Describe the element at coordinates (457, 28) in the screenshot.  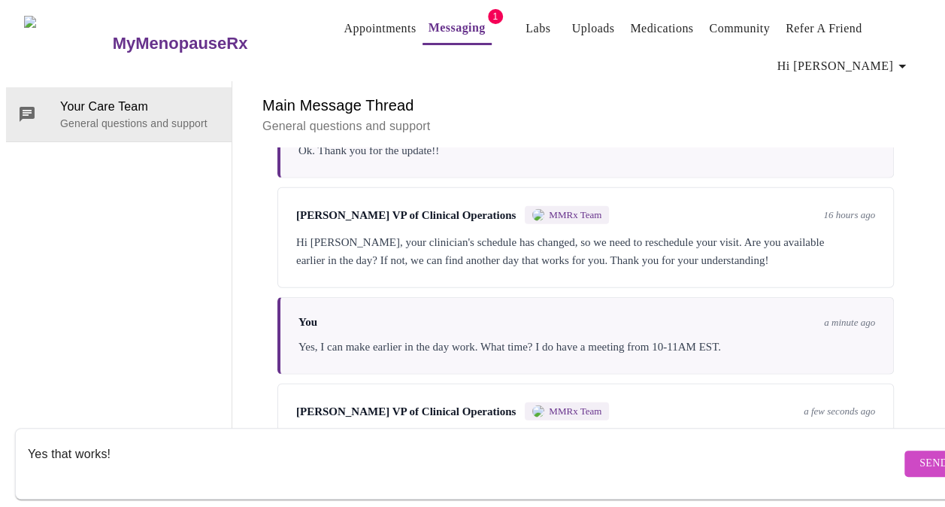
I see `a: Messaging` at that location.